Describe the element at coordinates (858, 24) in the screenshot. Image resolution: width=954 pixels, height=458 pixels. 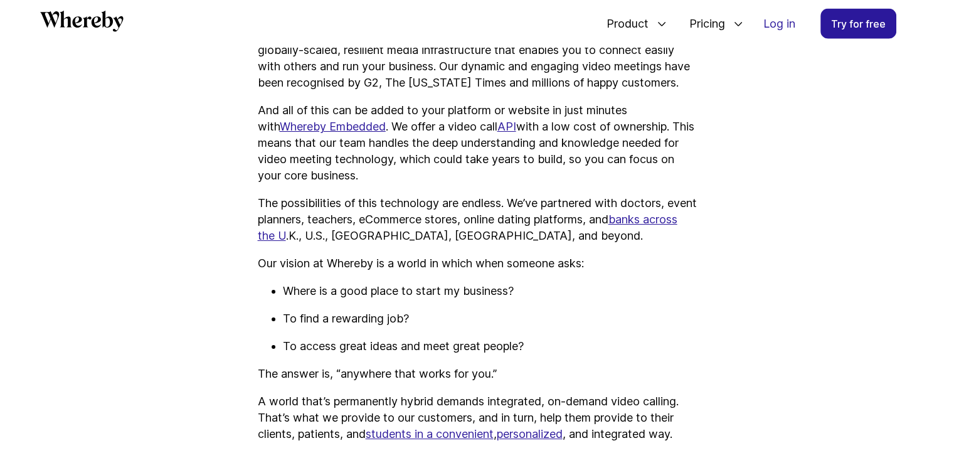
I see `a: Try for free` at that location.